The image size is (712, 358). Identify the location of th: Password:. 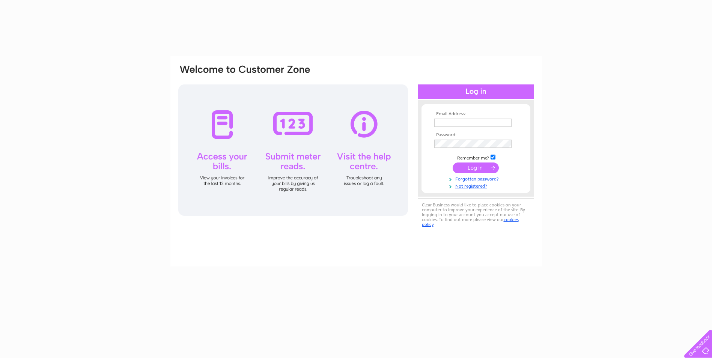
(476, 135).